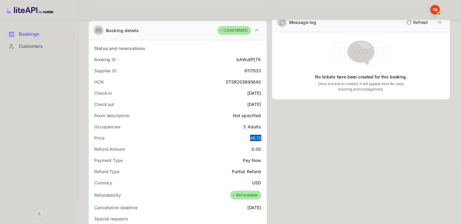 Image resolution: width=461 pixels, height=224 pixels. I want to click on div: Currency, so click(103, 183).